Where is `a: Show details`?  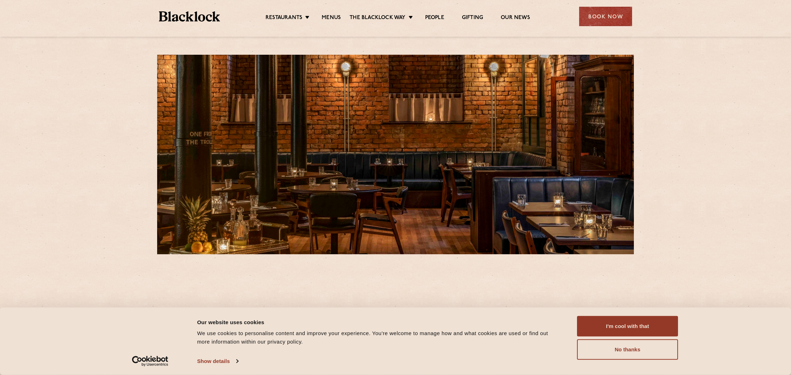
a: Show details is located at coordinates (218, 361).